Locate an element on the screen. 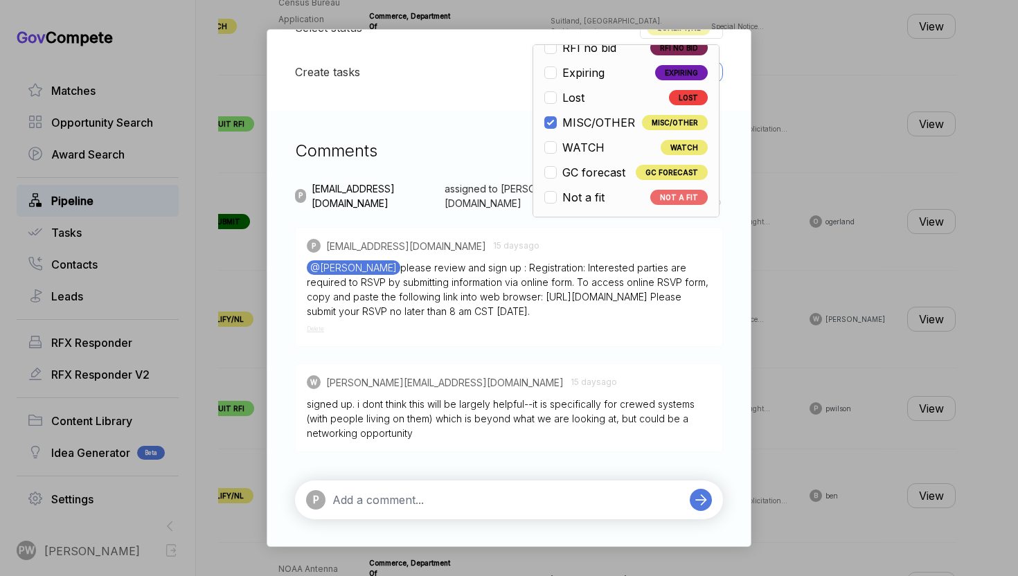  span: Not a fit is located at coordinates (583, 197).